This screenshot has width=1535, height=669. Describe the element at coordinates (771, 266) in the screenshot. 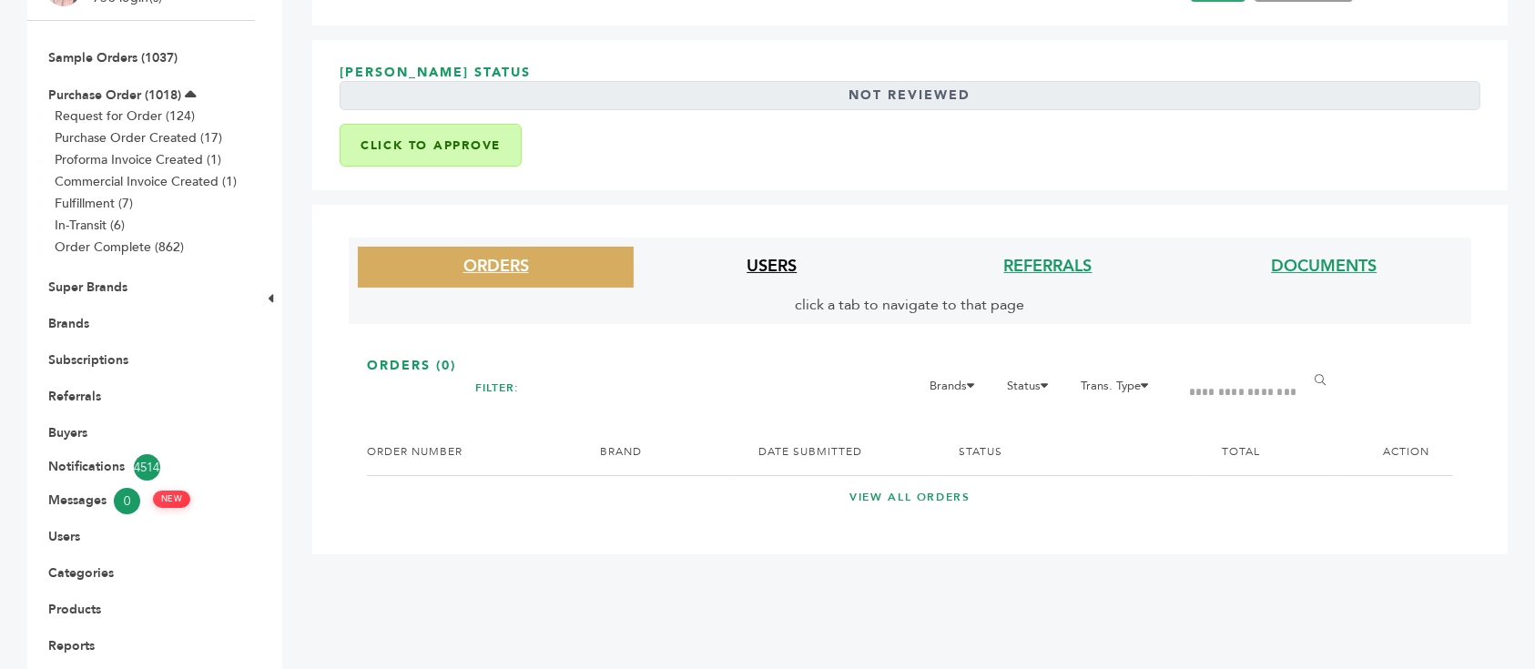

I see `a: USERS` at that location.